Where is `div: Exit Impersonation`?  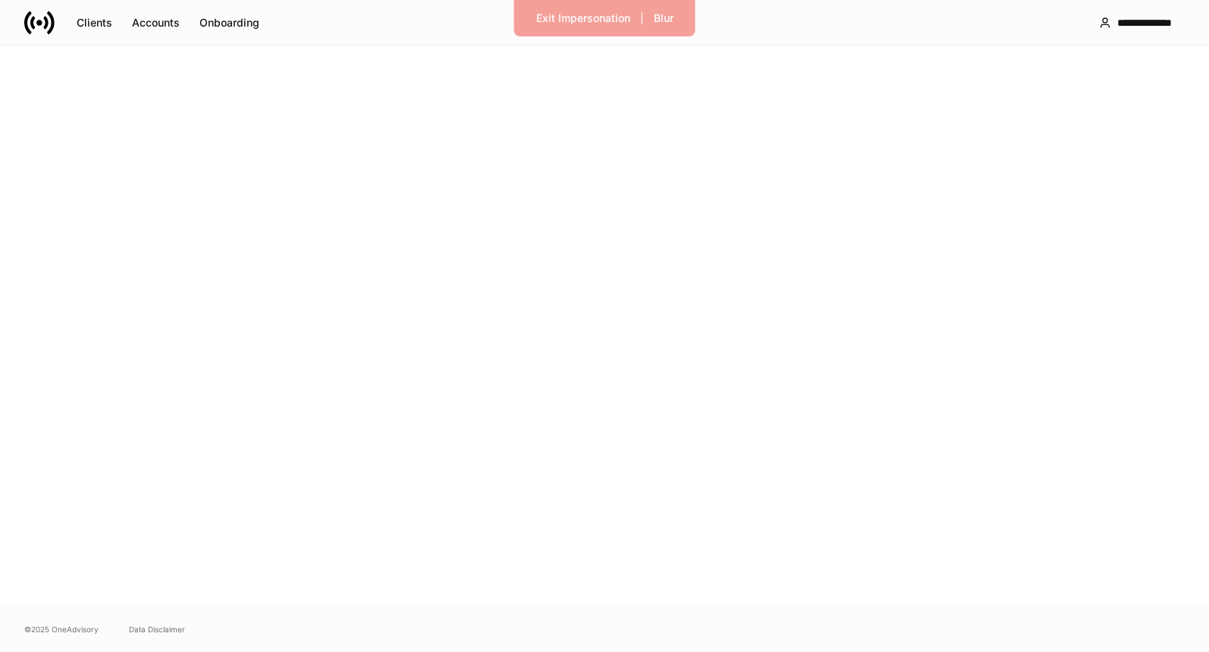
div: Exit Impersonation is located at coordinates (583, 18).